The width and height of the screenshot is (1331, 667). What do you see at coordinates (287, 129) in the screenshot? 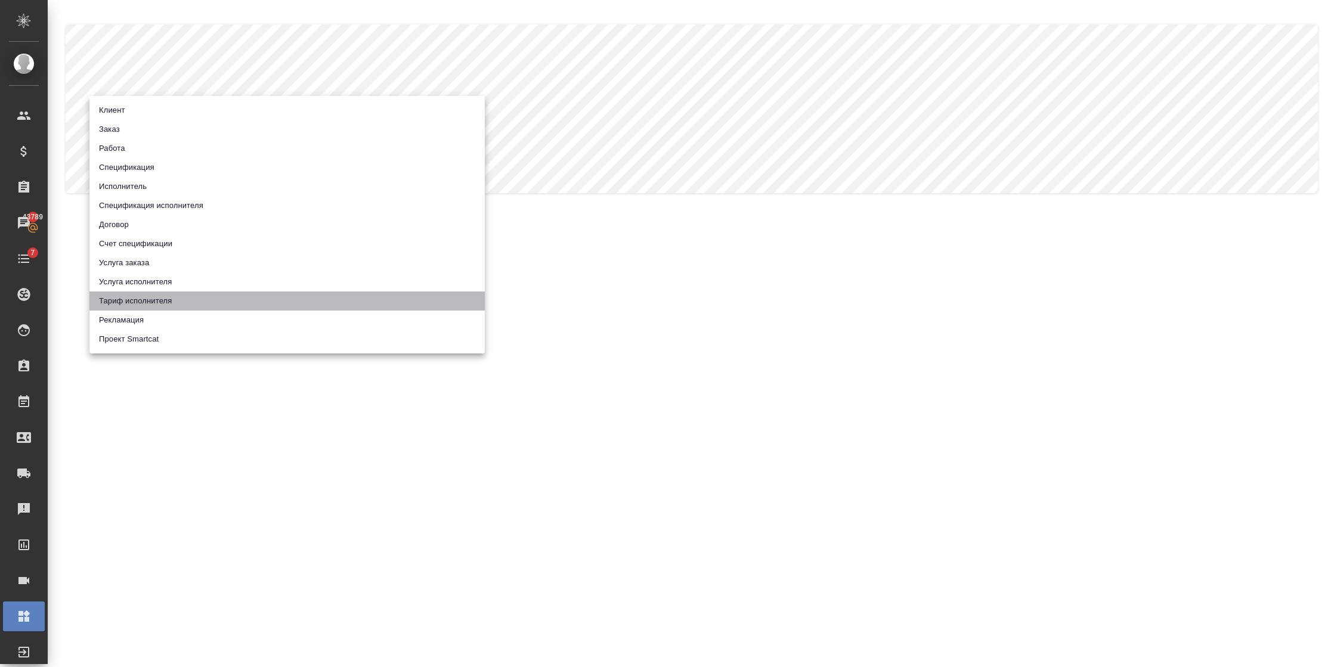
I see `li: Заказ` at bounding box center [287, 129].